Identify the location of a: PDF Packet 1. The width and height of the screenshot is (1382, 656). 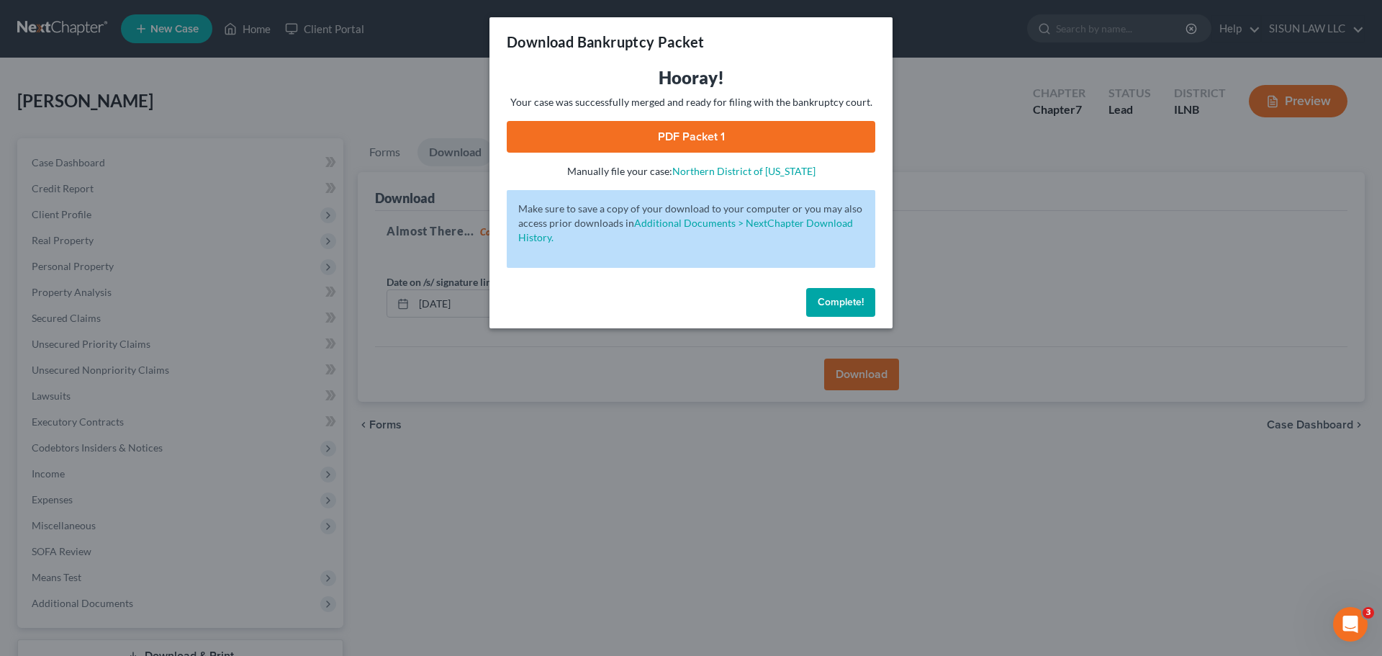
(691, 137).